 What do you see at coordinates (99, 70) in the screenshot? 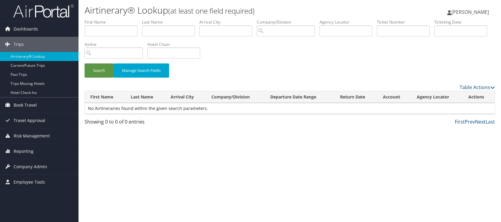
I see `button: Search` at bounding box center [99, 70].